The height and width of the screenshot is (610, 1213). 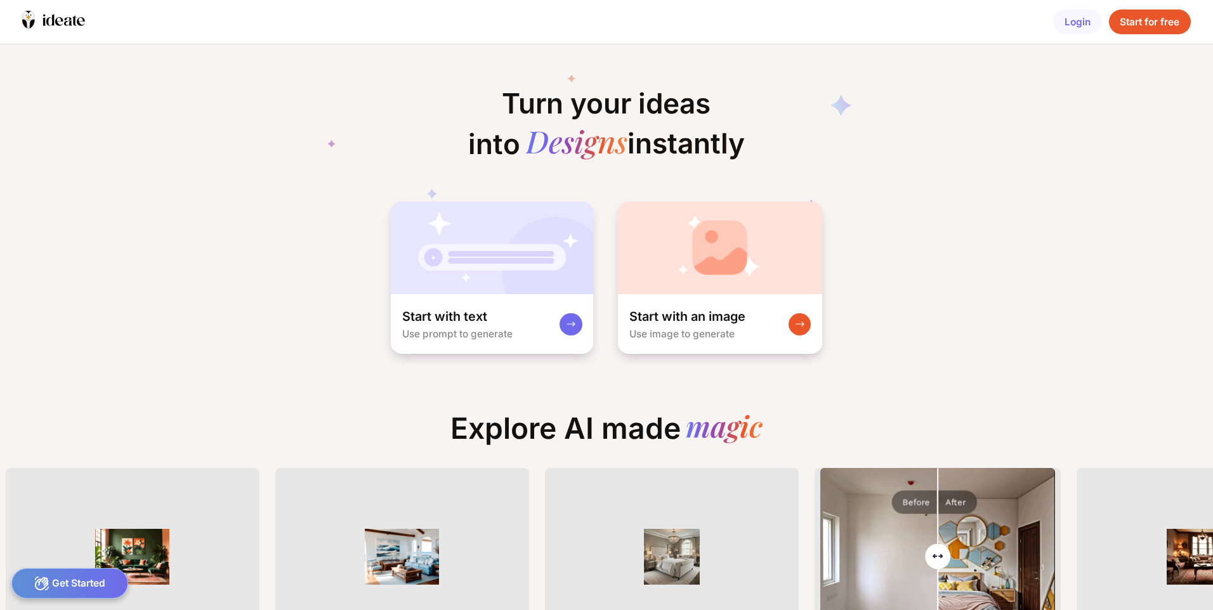 I want to click on img: startWithTextCardBg.jpg, so click(x=491, y=248).